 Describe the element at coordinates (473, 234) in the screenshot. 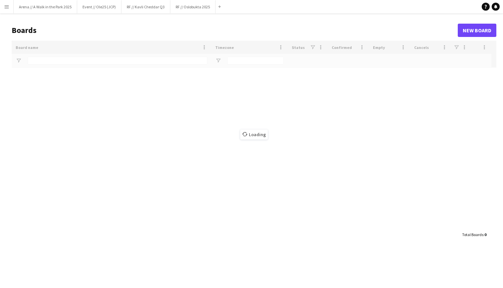

I see `span: Total Boards` at that location.